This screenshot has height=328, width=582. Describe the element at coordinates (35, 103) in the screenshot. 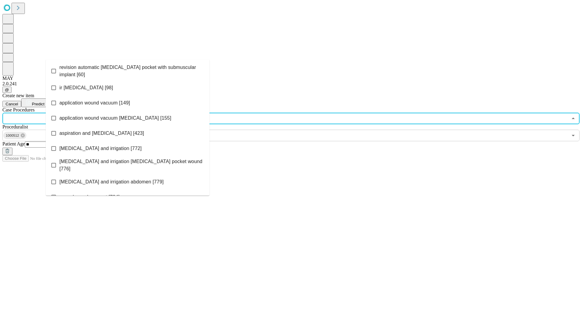

I see `button: Predict` at that location.